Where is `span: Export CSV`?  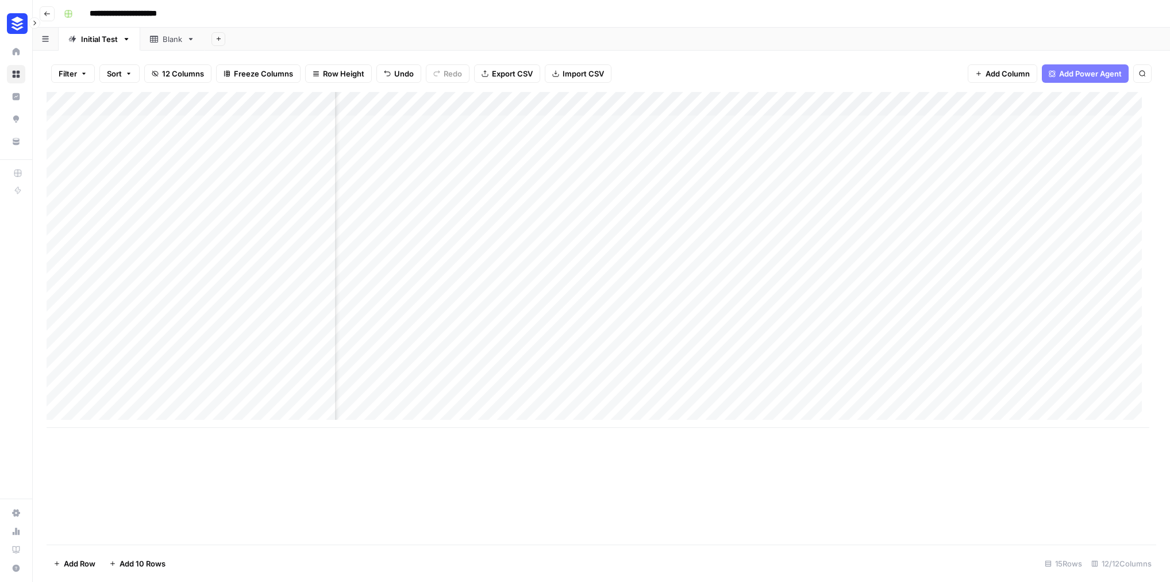
span: Export CSV is located at coordinates (512, 74).